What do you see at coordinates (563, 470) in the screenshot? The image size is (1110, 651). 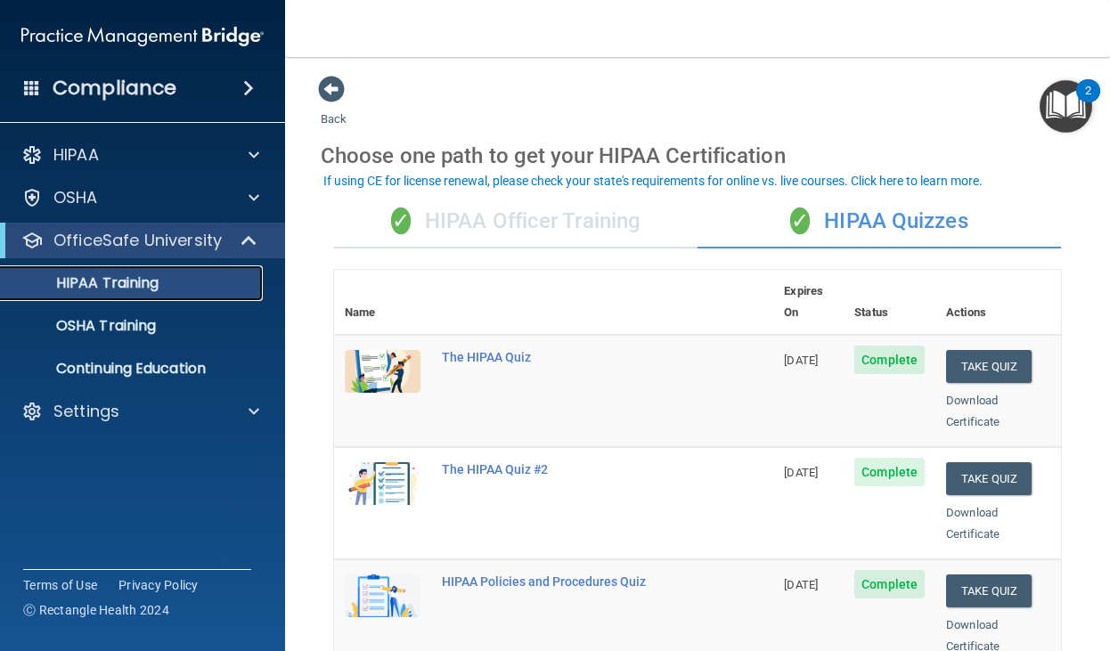 I see `div: The HIPAA Quiz #2` at bounding box center [563, 470].